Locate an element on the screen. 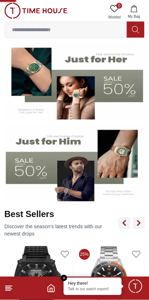 Image resolution: width=149 pixels, height=300 pixels. a: Men's Watches Banner is located at coordinates (74, 163).